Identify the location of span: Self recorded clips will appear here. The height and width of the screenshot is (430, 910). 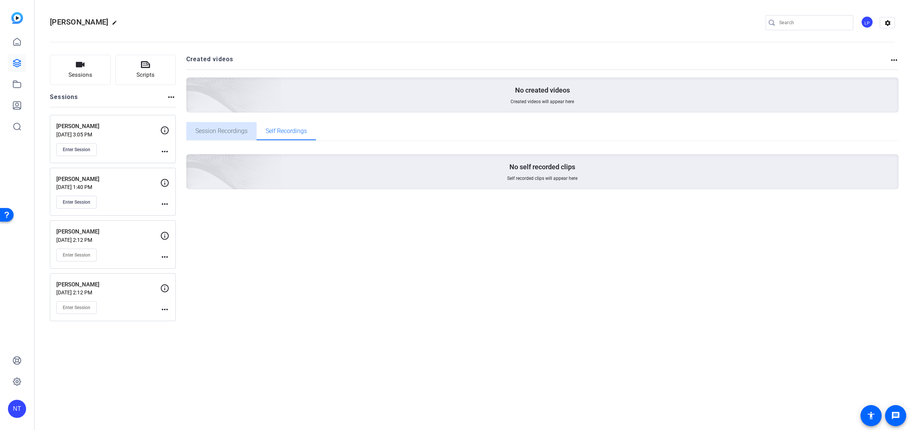
(542, 178).